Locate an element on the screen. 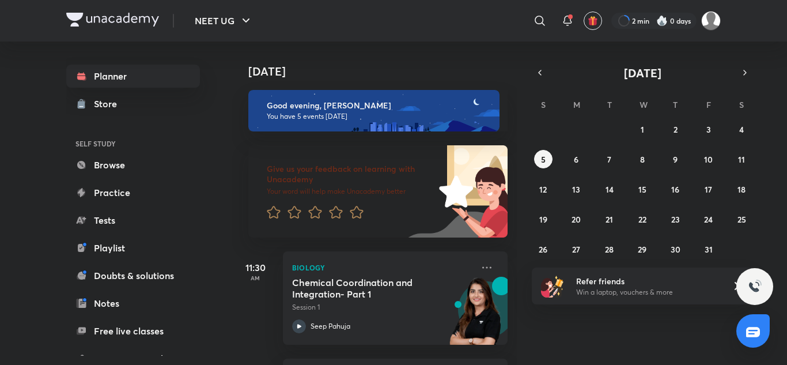 The image size is (787, 365). a: Tests is located at coordinates (133, 220).